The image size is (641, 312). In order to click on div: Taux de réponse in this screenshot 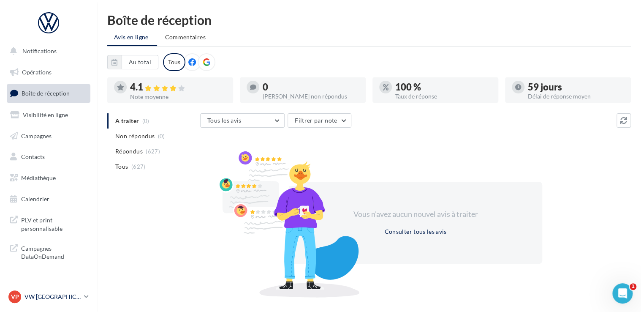, I will do `click(444, 96)`.